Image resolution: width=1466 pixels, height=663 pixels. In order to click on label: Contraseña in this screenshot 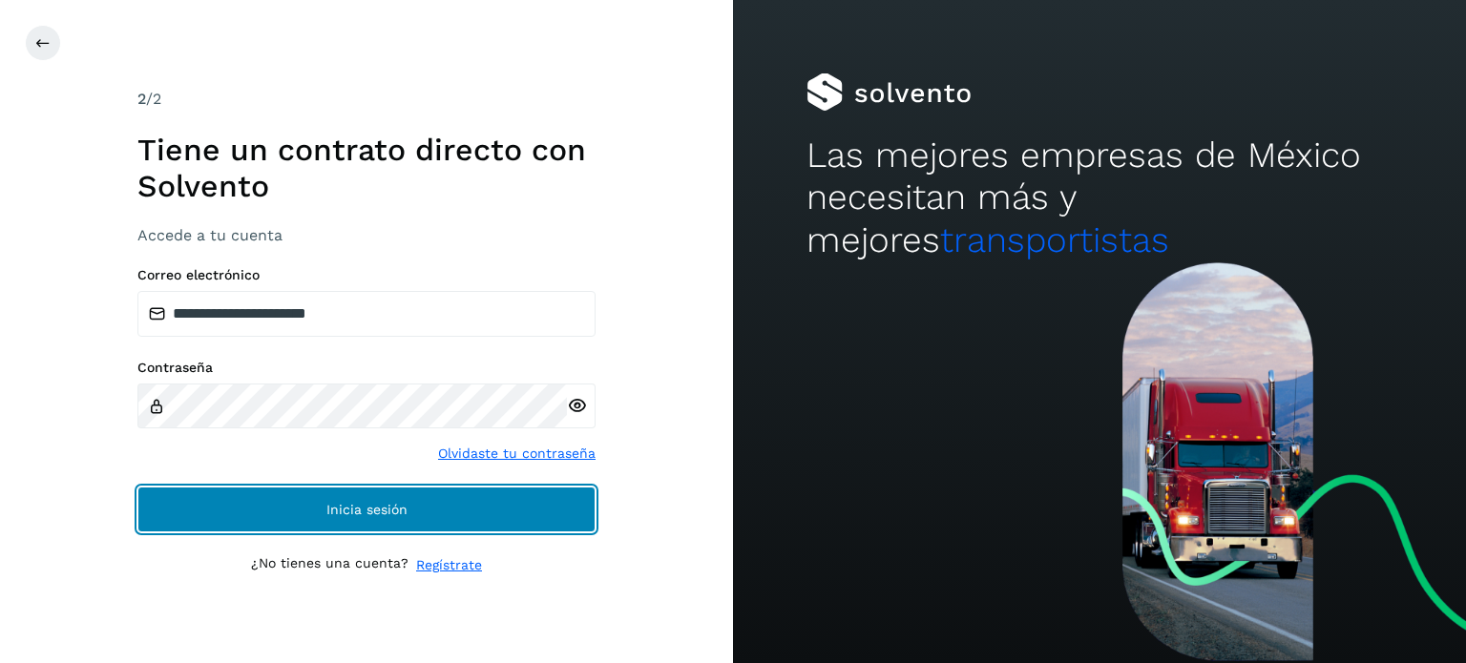, I will do `click(367, 367)`.